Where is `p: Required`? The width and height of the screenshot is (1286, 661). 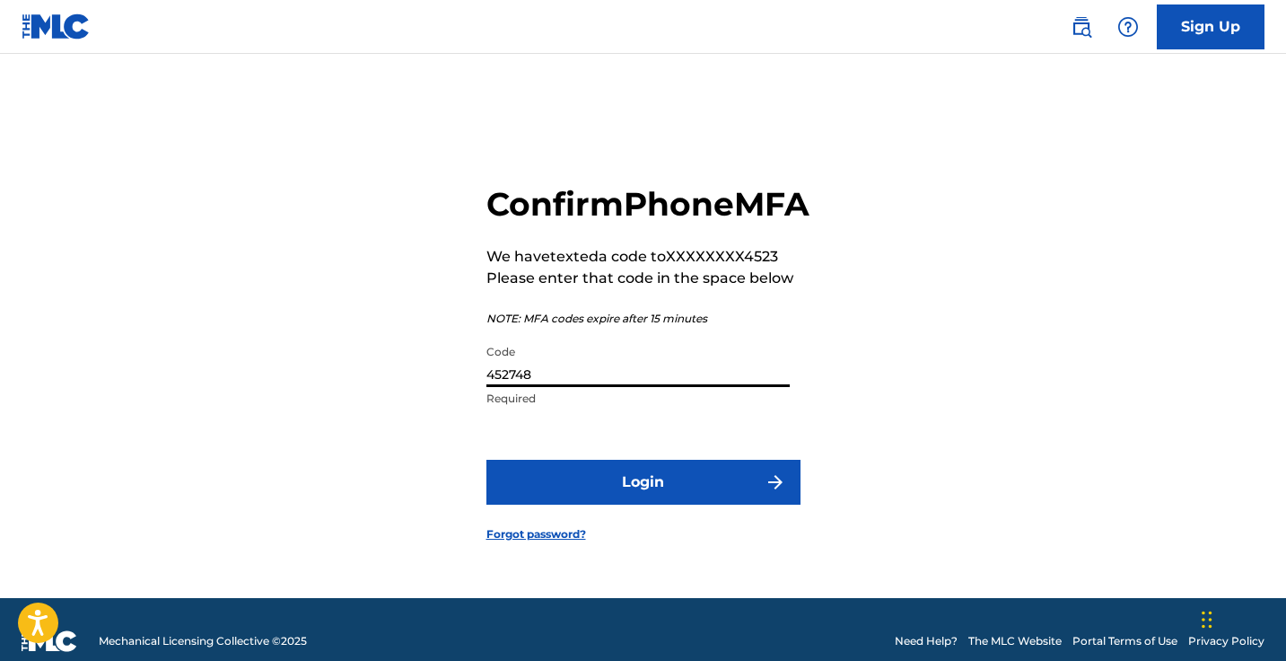
p: Required is located at coordinates (638, 399).